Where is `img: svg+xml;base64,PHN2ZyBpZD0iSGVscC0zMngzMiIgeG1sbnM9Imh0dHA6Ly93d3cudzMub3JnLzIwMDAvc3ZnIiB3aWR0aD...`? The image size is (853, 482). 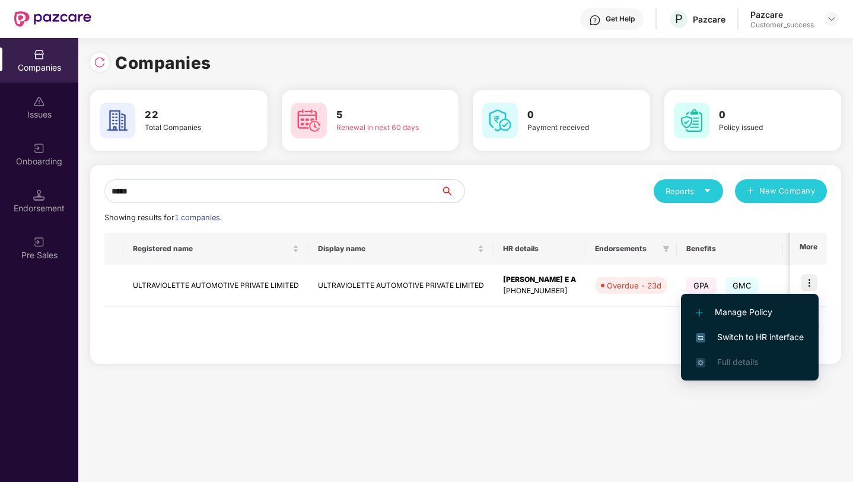
img: svg+xml;base64,PHN2ZyBpZD0iSGVscC0zMngzMiIgeG1sbnM9Imh0dHA6Ly93d3cudzMub3JnLzIwMDAvc3ZnIiB3aWR0aD... is located at coordinates (595, 20).